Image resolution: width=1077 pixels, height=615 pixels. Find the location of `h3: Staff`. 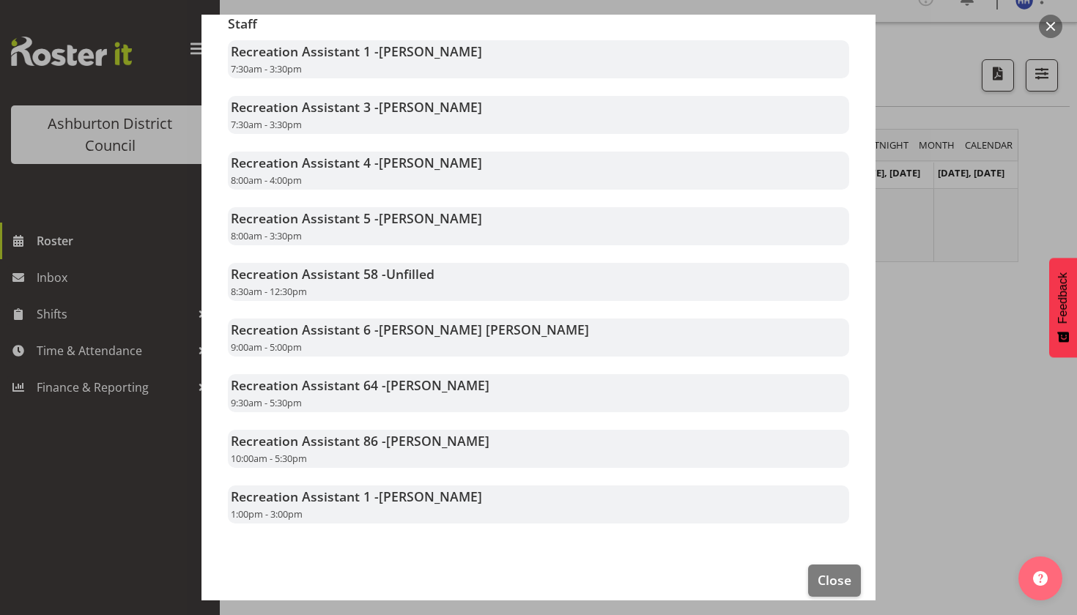

h3: Staff is located at coordinates (538, 24).